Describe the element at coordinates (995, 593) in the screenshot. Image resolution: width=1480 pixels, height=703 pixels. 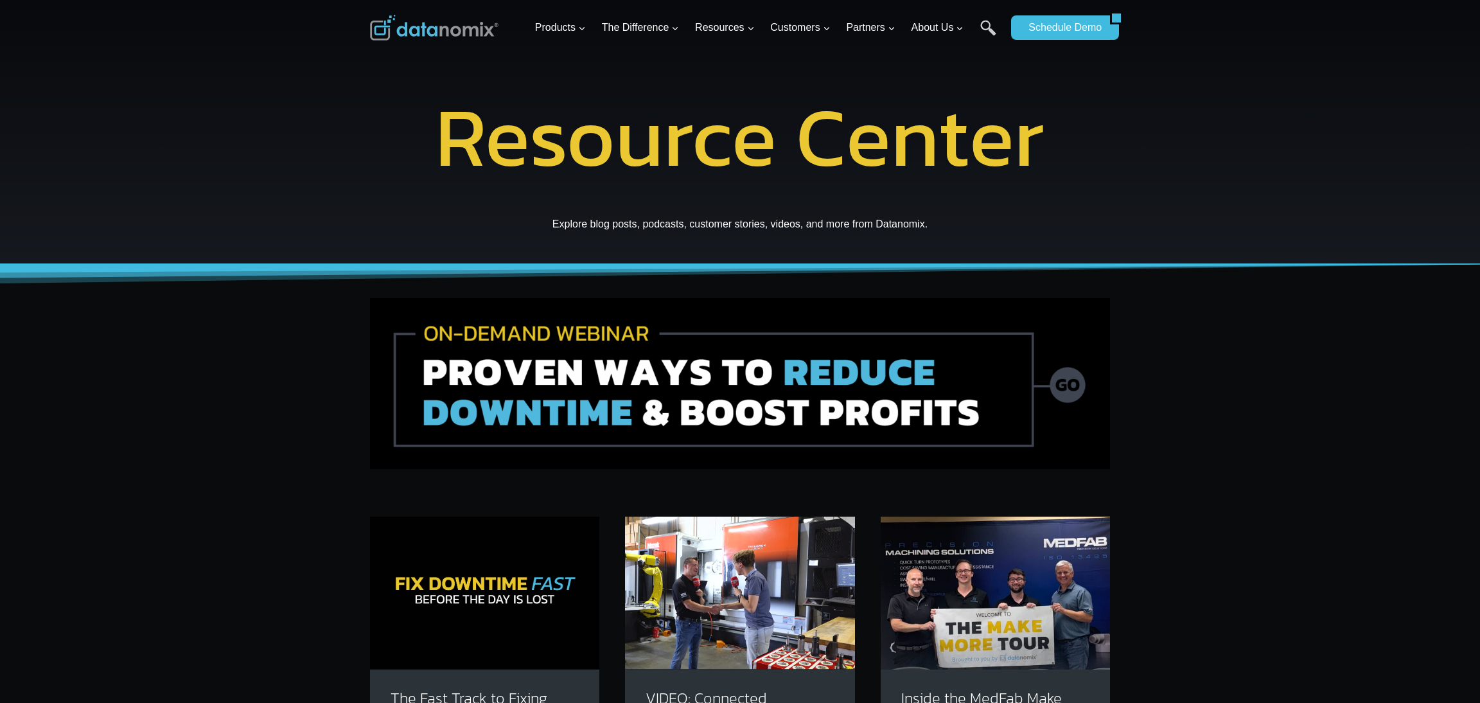
I see `img: Make More Tour at Medfab - See how AI in Manufacturing is taking the spotlight` at that location.